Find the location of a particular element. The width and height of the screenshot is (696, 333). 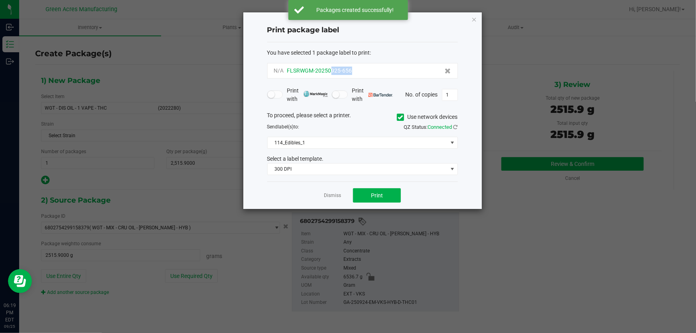

span: 300 DPI is located at coordinates (357, 169).